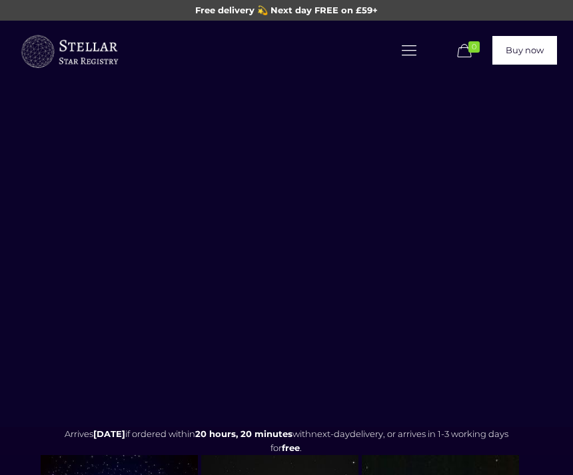  What do you see at coordinates (470, 51) in the screenshot?
I see `a: 0` at bounding box center [470, 51].